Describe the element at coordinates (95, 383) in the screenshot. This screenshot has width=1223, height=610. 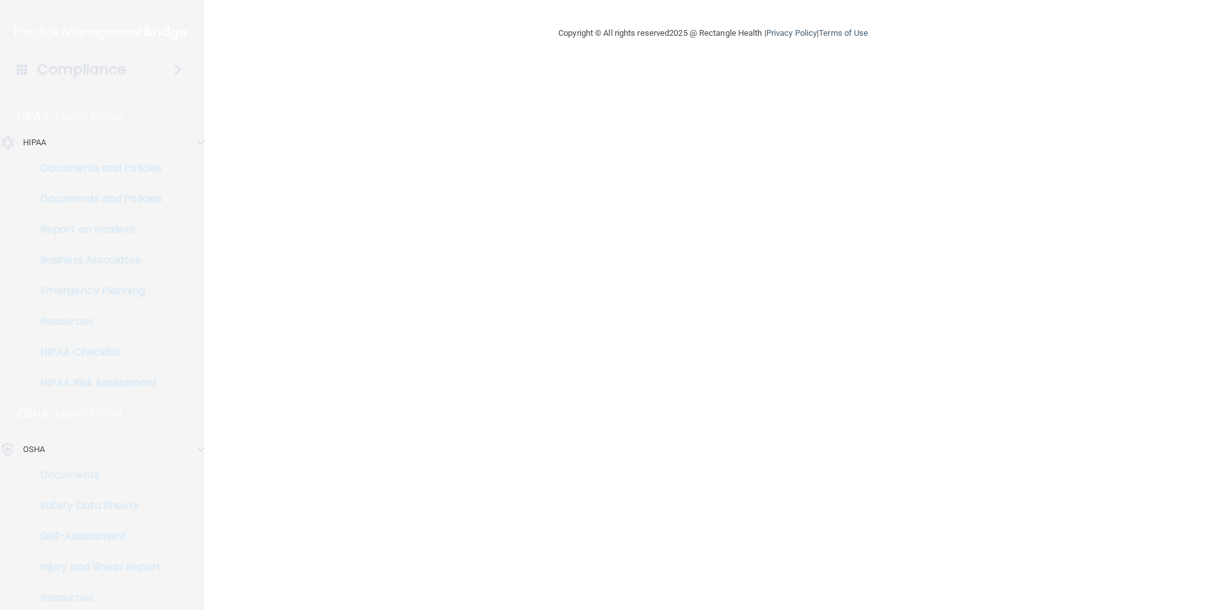
I see `p: HIPAA Risk Assessment` at that location.